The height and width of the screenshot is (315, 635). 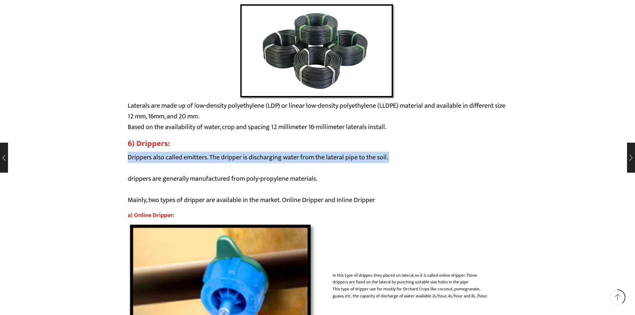 I want to click on img: Laterals, so click(x=318, y=52).